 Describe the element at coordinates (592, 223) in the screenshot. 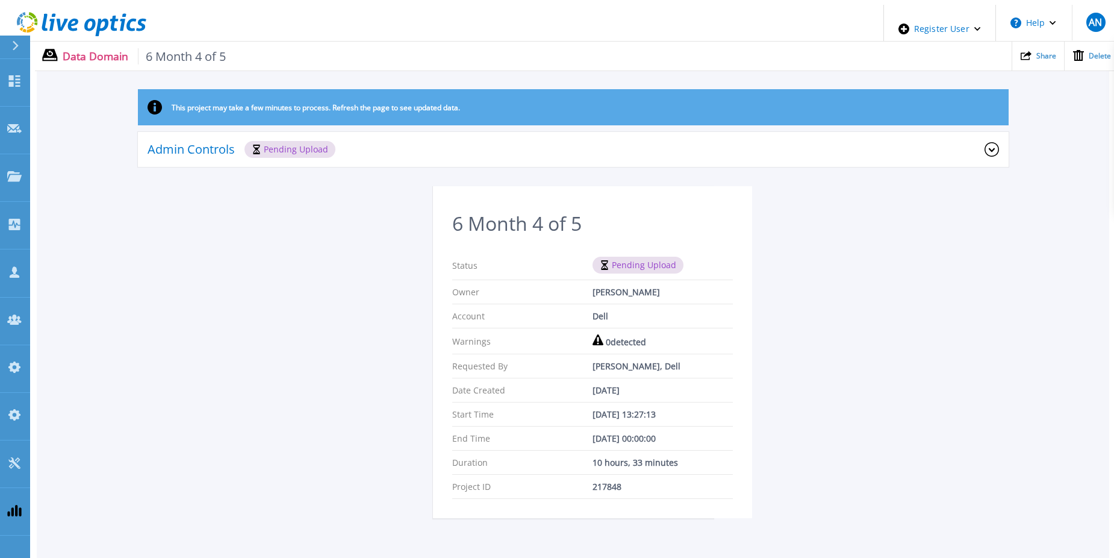

I see `h2: 6 Month 4 of 5` at that location.